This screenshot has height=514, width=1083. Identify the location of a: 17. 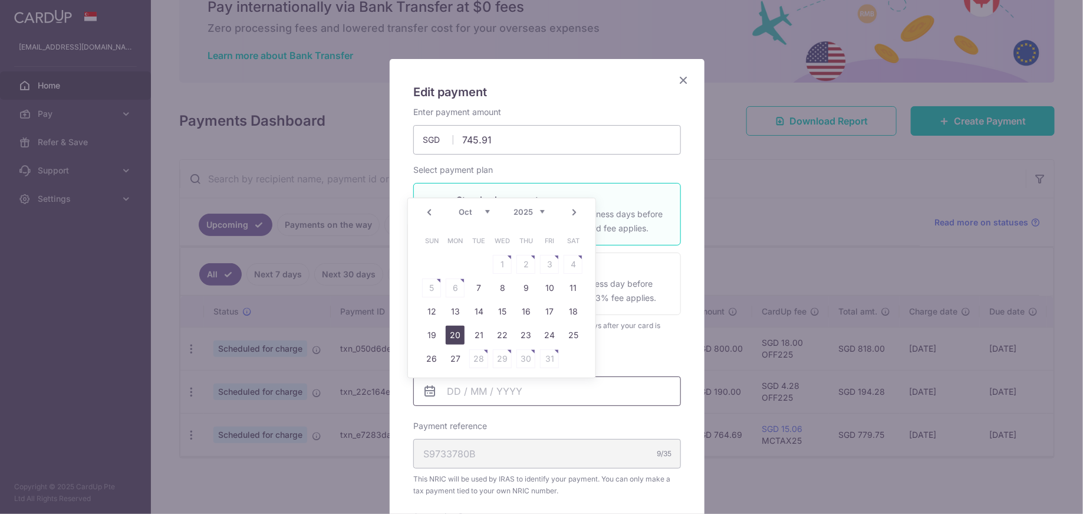
(549, 311).